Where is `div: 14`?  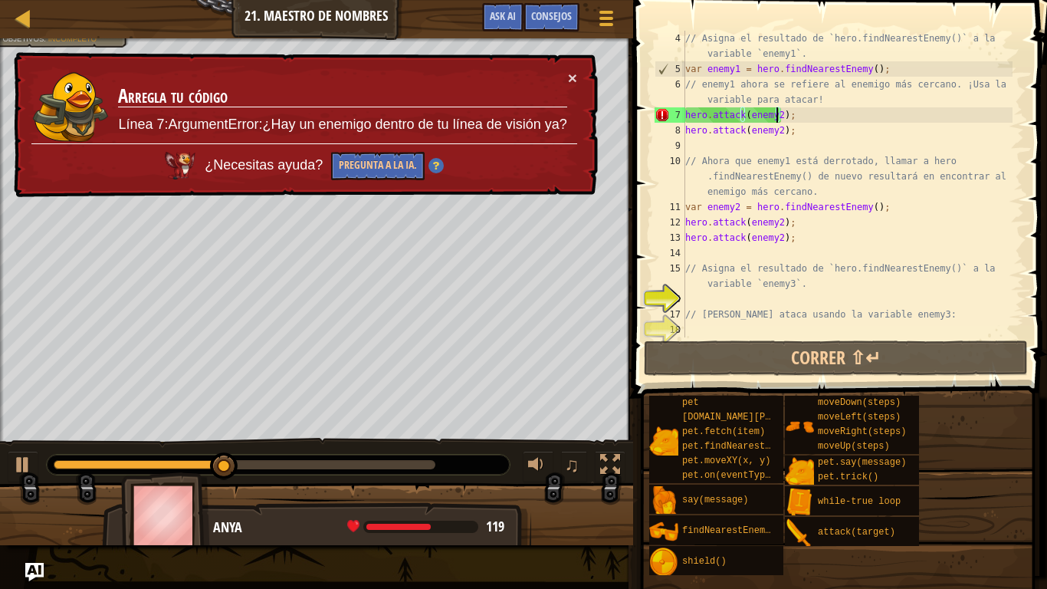
div: 14 is located at coordinates (670, 253).